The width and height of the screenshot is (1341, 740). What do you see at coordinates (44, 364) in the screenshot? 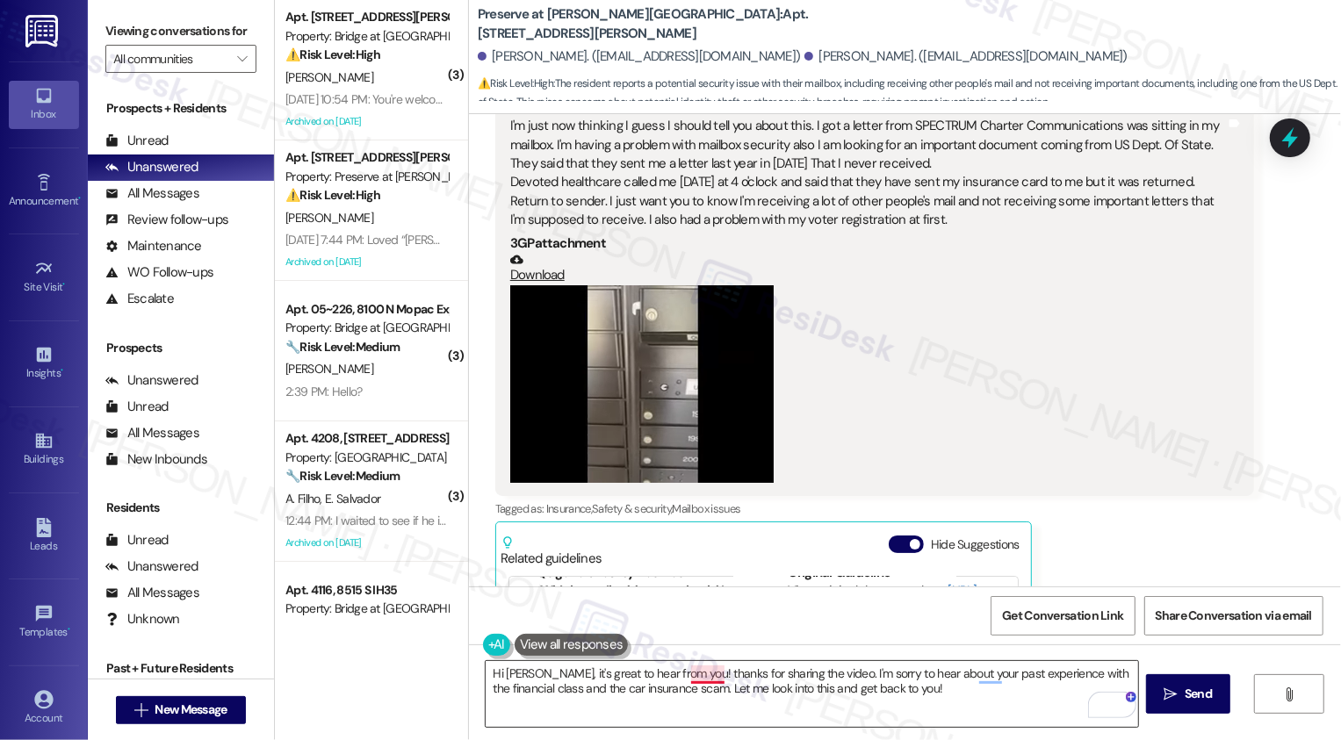
I see `a: Insights •` at bounding box center [44, 364].